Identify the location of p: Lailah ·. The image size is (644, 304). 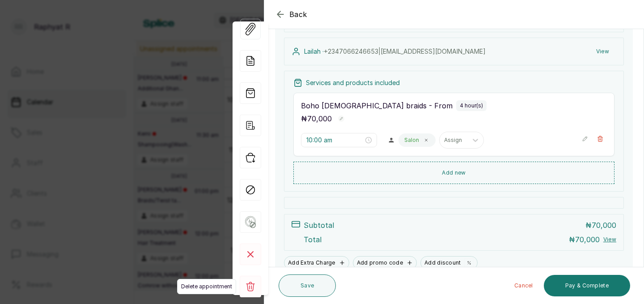
(395, 51).